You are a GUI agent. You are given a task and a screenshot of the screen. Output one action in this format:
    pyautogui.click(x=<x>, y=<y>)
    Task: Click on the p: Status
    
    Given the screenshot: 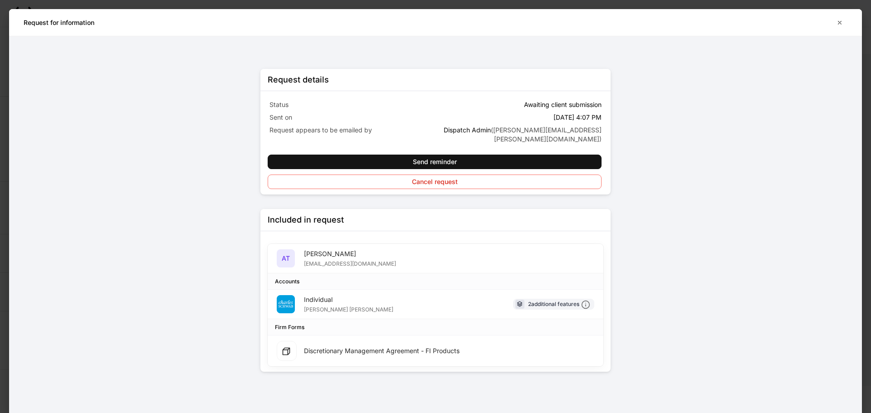 What is the action you would take?
    pyautogui.click(x=352, y=105)
    